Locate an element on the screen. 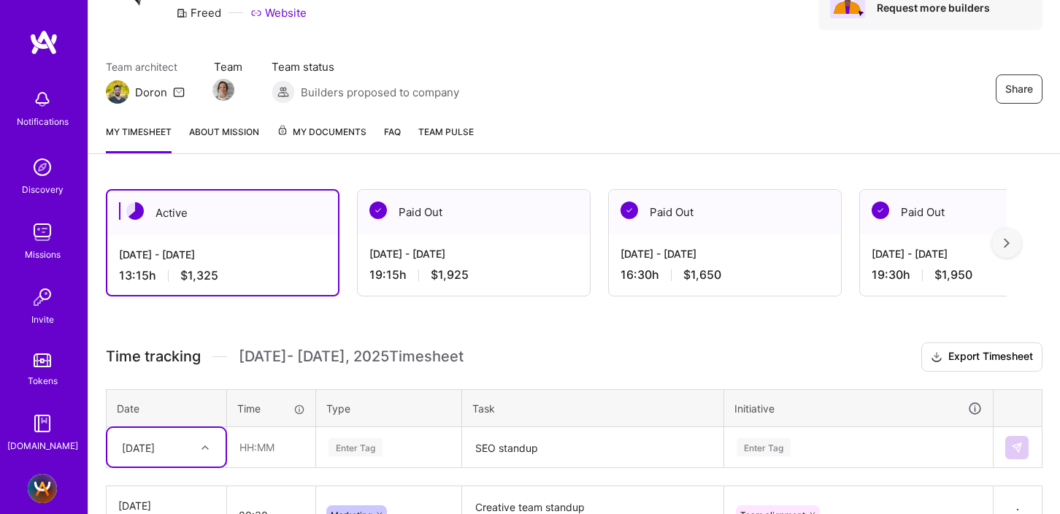 The height and width of the screenshot is (514, 1060). img: Invite is located at coordinates (42, 297).